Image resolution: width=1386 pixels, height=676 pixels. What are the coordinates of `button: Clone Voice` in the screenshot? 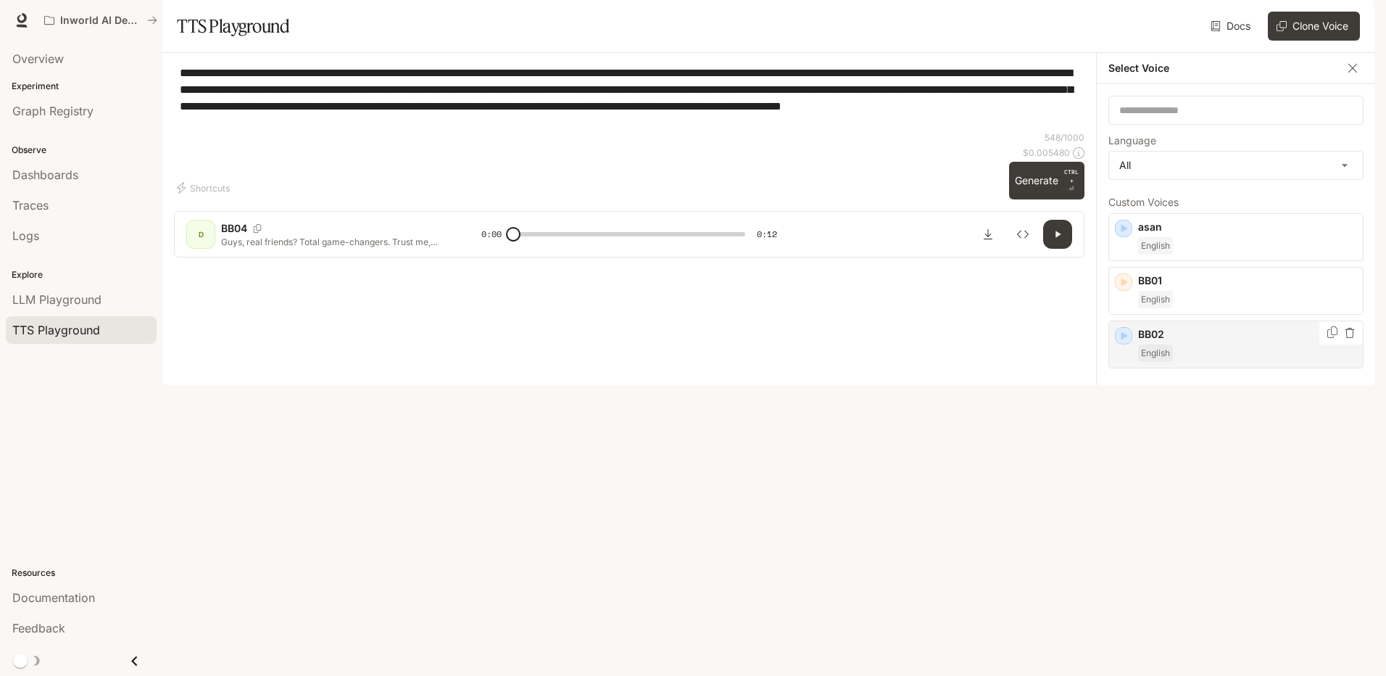 It's located at (1314, 26).